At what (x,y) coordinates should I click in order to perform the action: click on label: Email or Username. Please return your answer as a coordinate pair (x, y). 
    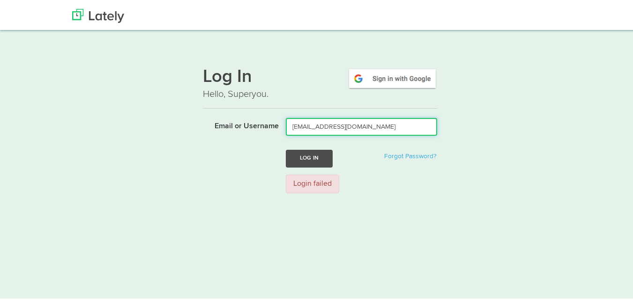
    Looking at the image, I should click on (237, 123).